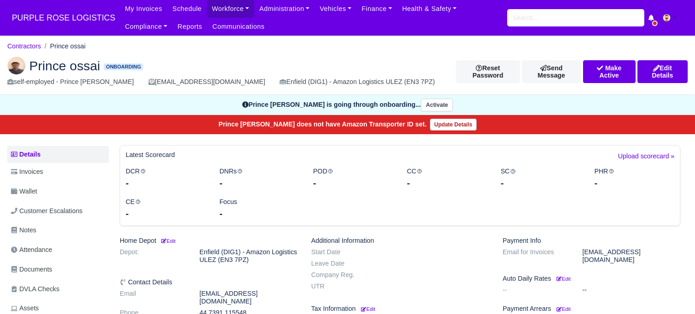 This screenshot has height=314, width=695. I want to click on div: Prince ossai, so click(347, 72).